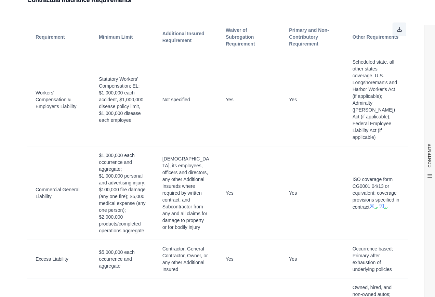 This screenshot has width=435, height=297. I want to click on span: Workers' Compensation & Employer's Liability, so click(56, 99).